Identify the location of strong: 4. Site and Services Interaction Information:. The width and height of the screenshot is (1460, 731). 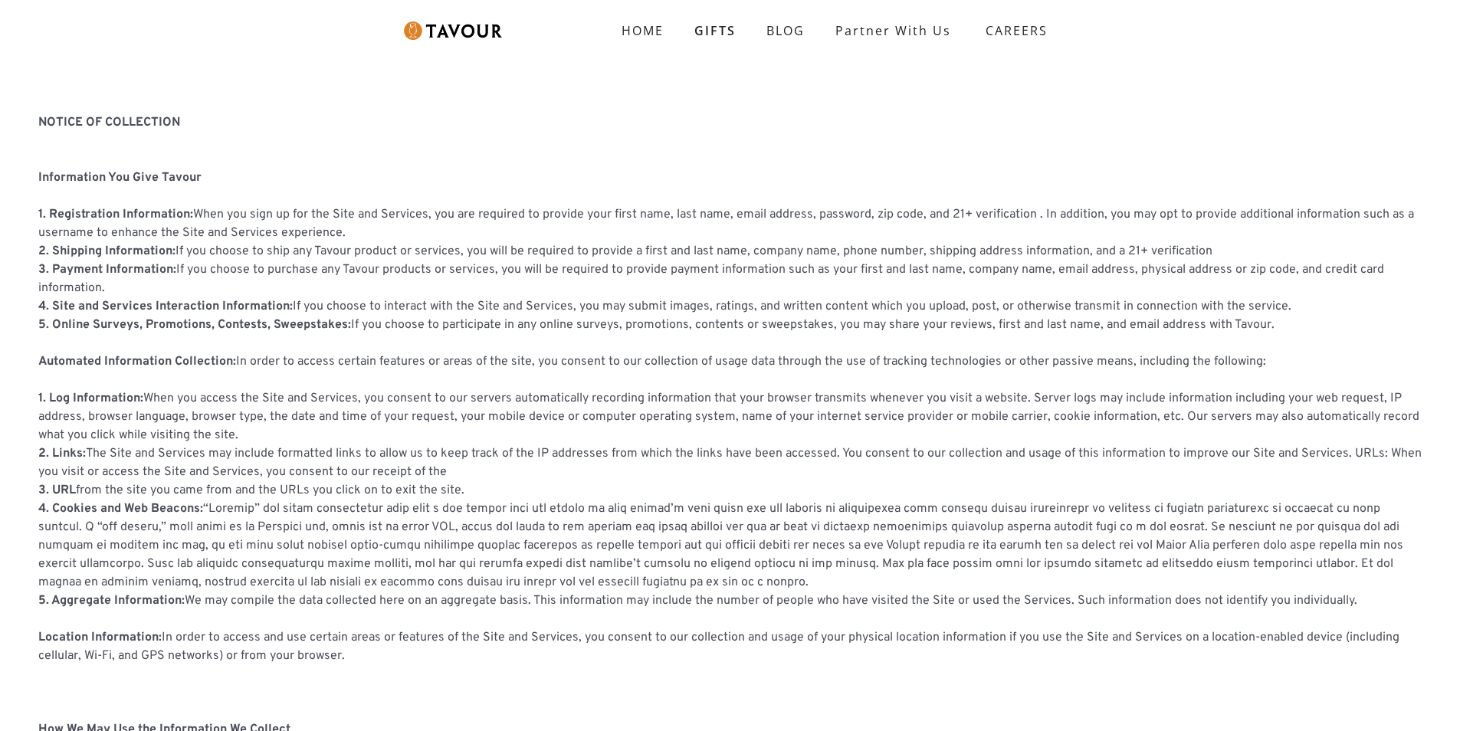
(166, 307).